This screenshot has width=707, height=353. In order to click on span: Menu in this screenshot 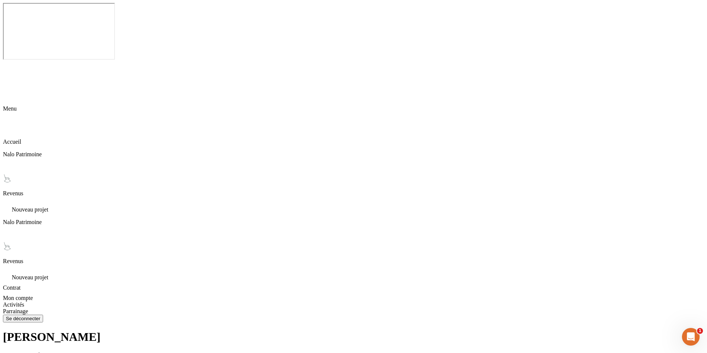, I will do `click(10, 108)`.